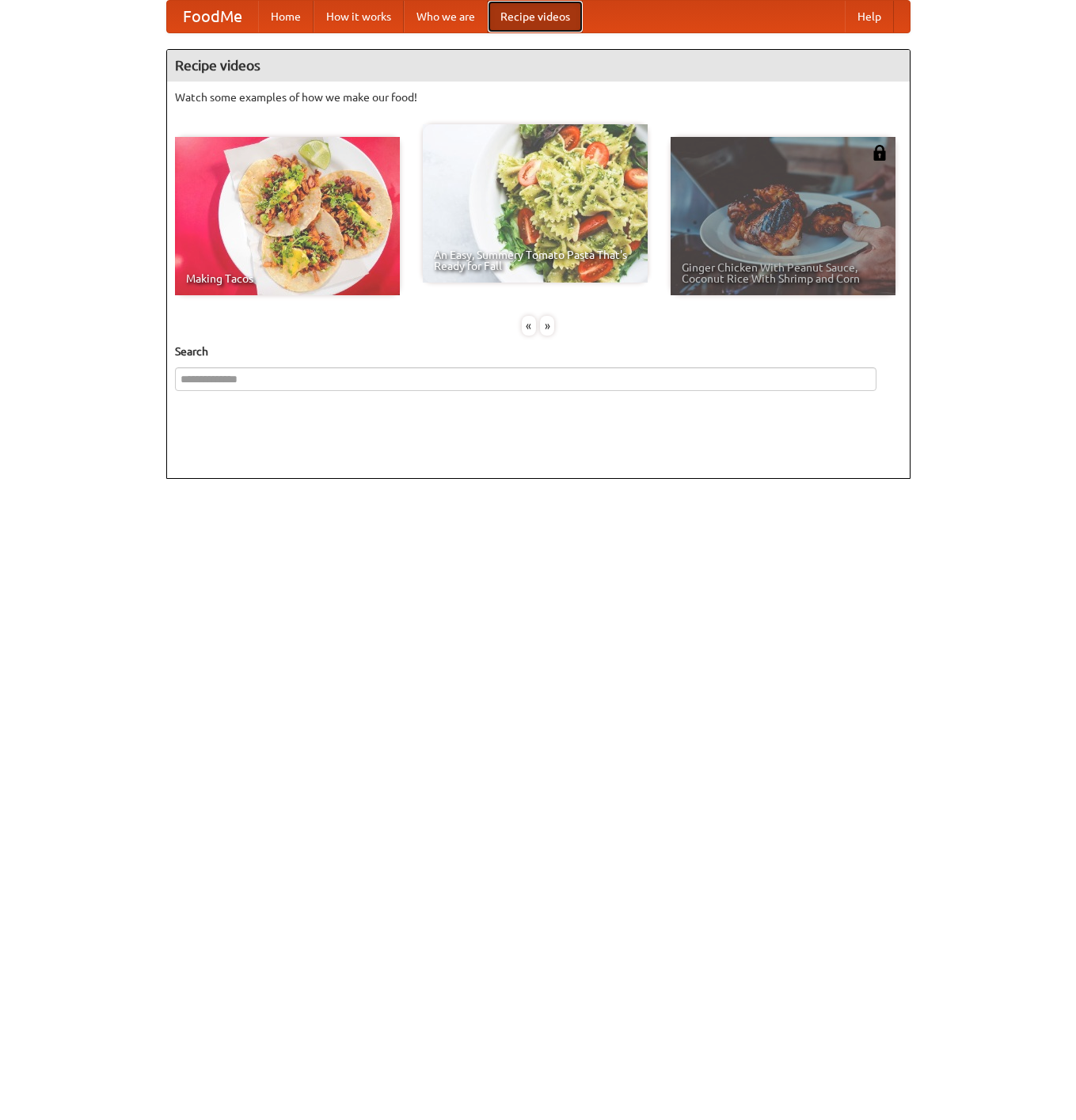 This screenshot has height=1120, width=1076. What do you see at coordinates (538, 97) in the screenshot?
I see `p: Watch some examples of how we make our food!` at bounding box center [538, 97].